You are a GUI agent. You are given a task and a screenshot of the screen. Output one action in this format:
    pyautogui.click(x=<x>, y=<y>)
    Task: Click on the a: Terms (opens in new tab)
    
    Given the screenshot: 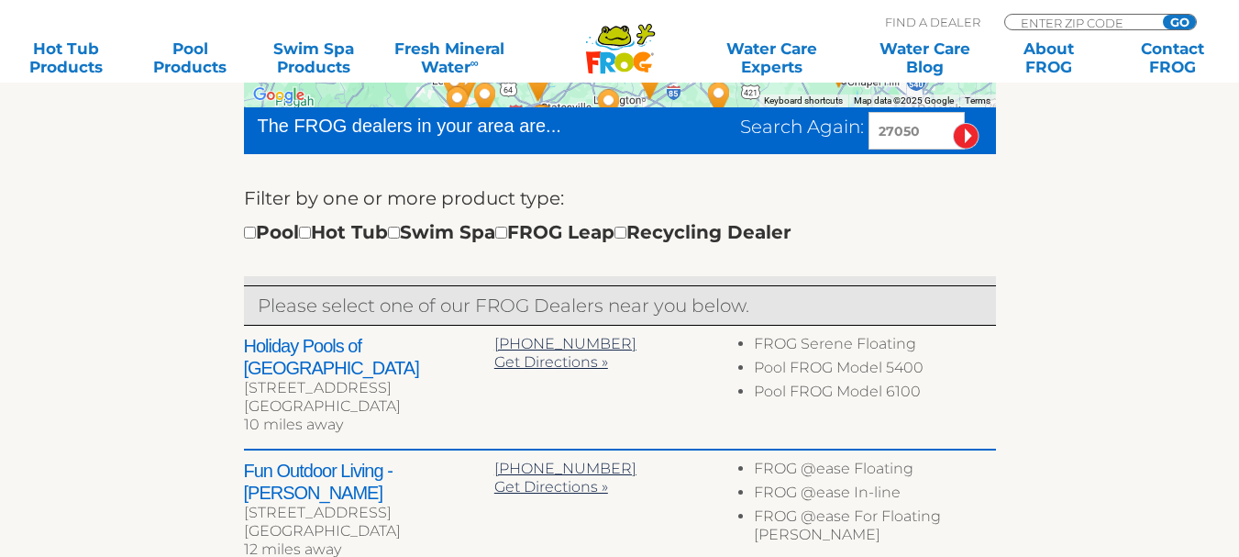 What is the action you would take?
    pyautogui.click(x=978, y=100)
    